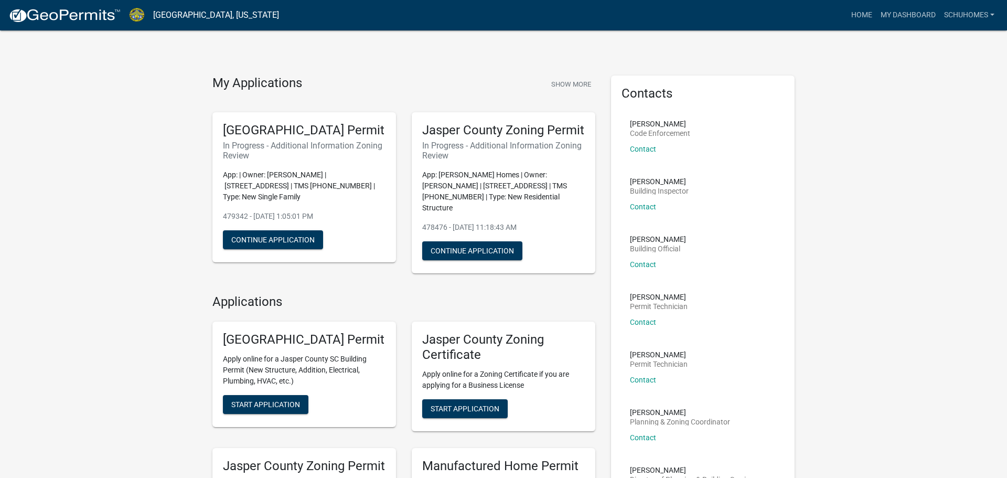 The width and height of the screenshot is (1007, 478). What do you see at coordinates (304, 370) in the screenshot?
I see `p: Apply online for a Jasper County SC Building Permit (New Structure, Addition, Electrical, Plumbin...` at bounding box center [304, 370].